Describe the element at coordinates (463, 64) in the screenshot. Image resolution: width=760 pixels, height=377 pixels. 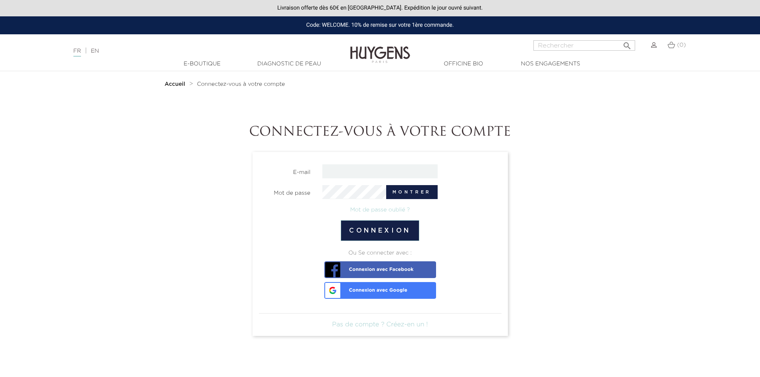
I see `a: Officine Bio` at that location.